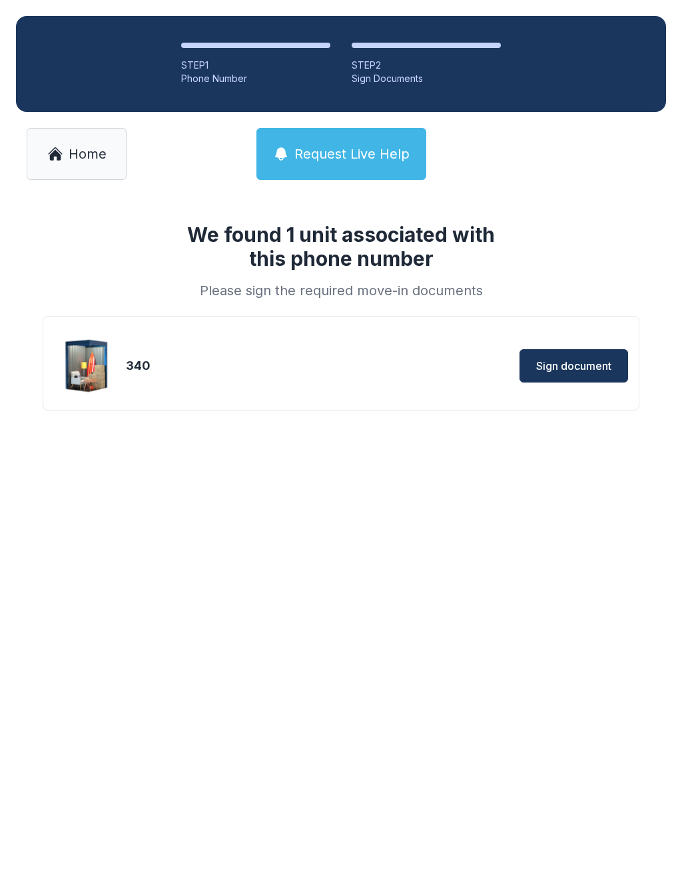  Describe the element at coordinates (256, 79) in the screenshot. I see `div: Phone Number` at that location.